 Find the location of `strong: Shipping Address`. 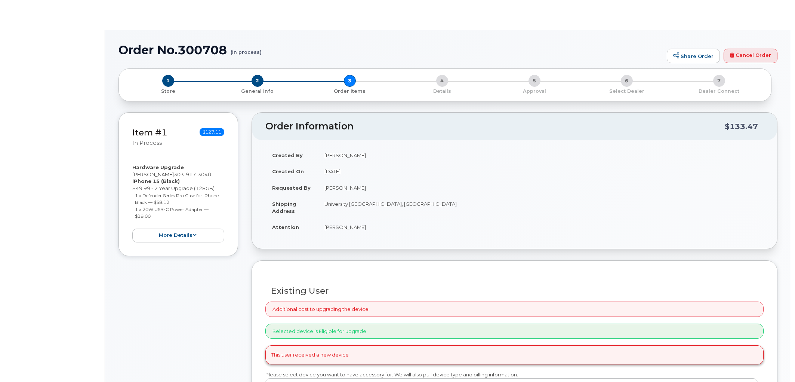

strong: Shipping Address is located at coordinates (284, 207).